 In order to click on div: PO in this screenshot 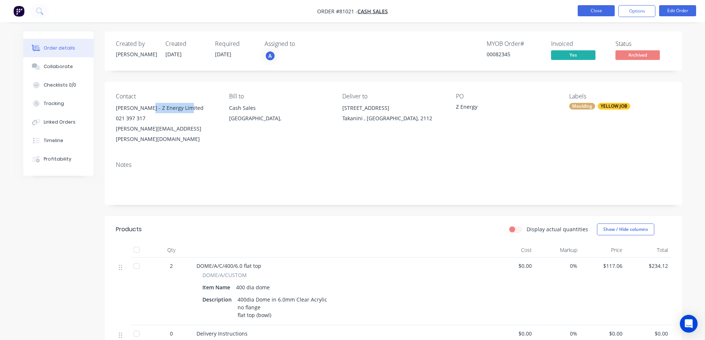, I will do `click(507, 96)`.